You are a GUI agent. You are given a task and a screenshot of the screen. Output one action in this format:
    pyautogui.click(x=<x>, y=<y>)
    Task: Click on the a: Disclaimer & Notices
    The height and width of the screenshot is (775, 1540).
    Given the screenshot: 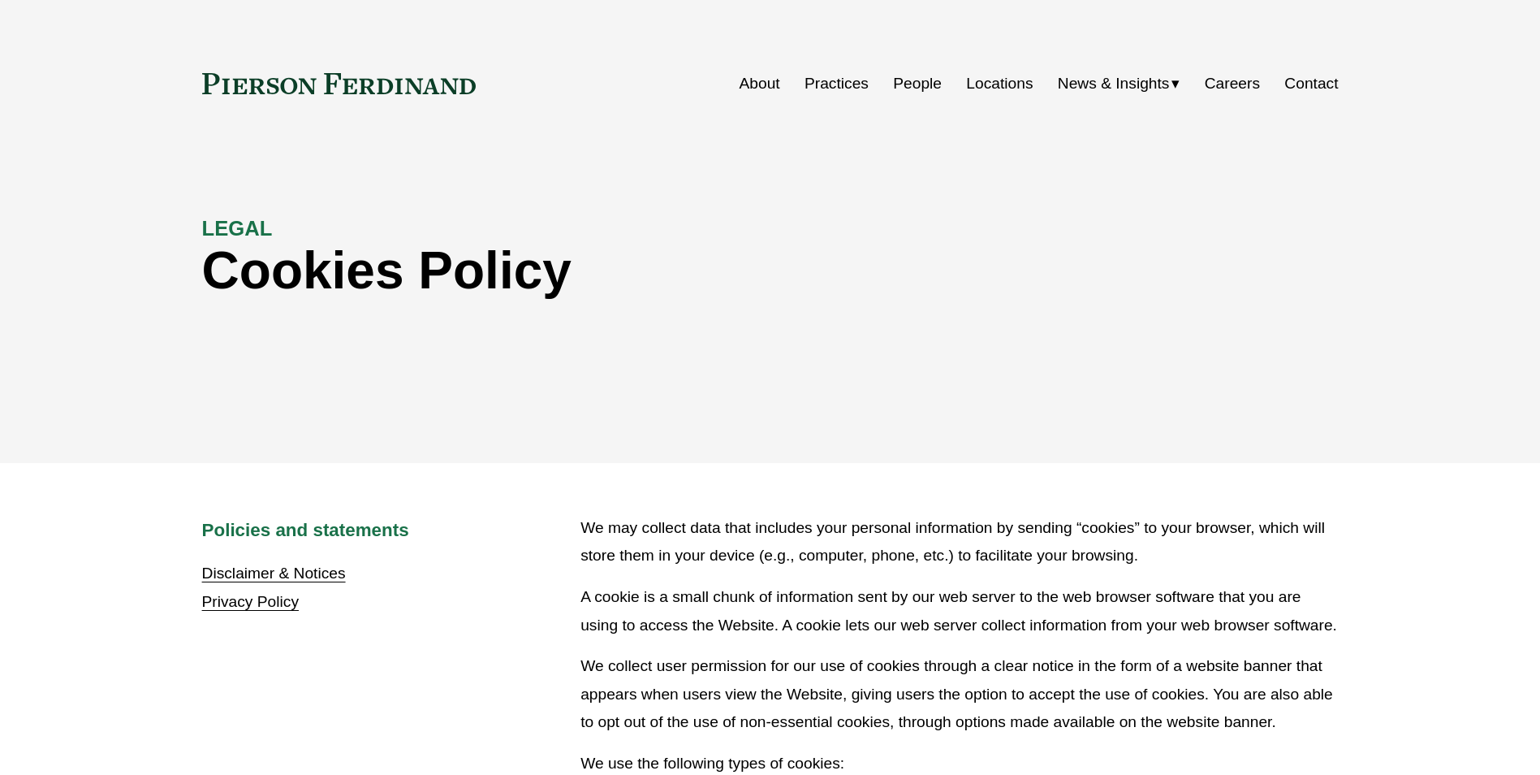 What is the action you would take?
    pyautogui.click(x=274, y=572)
    